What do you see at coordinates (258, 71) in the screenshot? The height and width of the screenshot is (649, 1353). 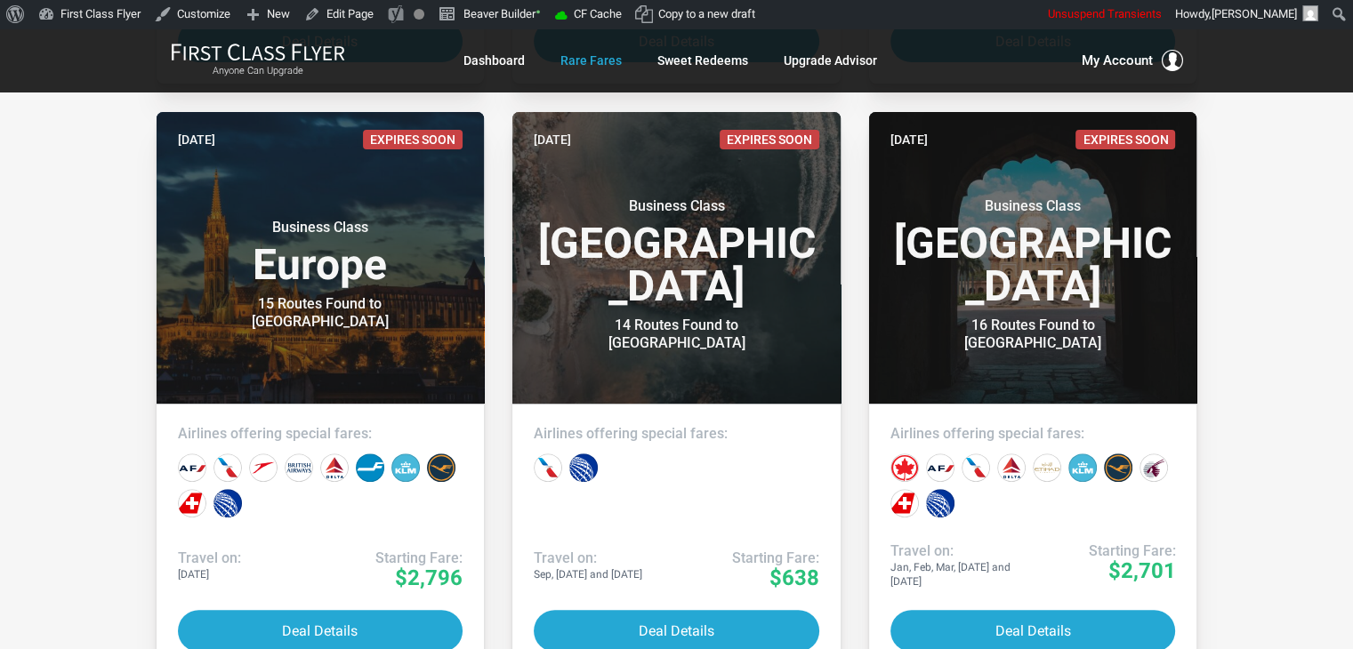 I see `small: Anyone Can Upgrade` at bounding box center [258, 71].